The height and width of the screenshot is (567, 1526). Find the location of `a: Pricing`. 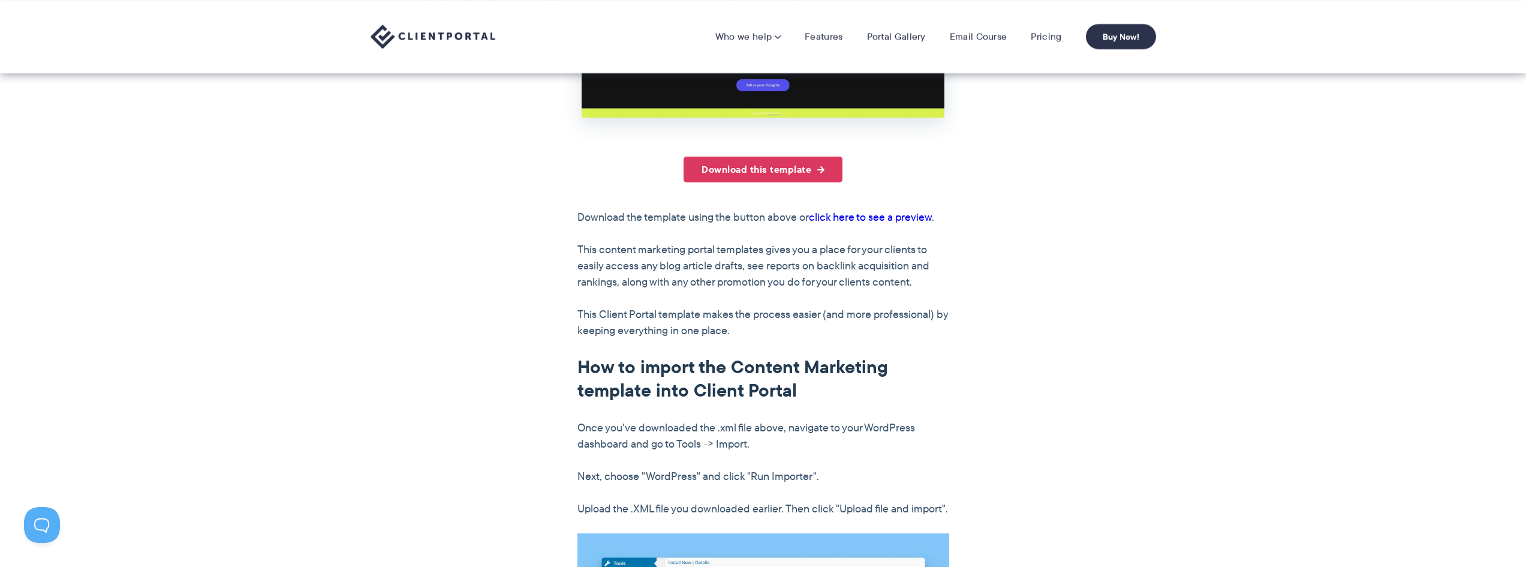

a: Pricing is located at coordinates (1046, 37).